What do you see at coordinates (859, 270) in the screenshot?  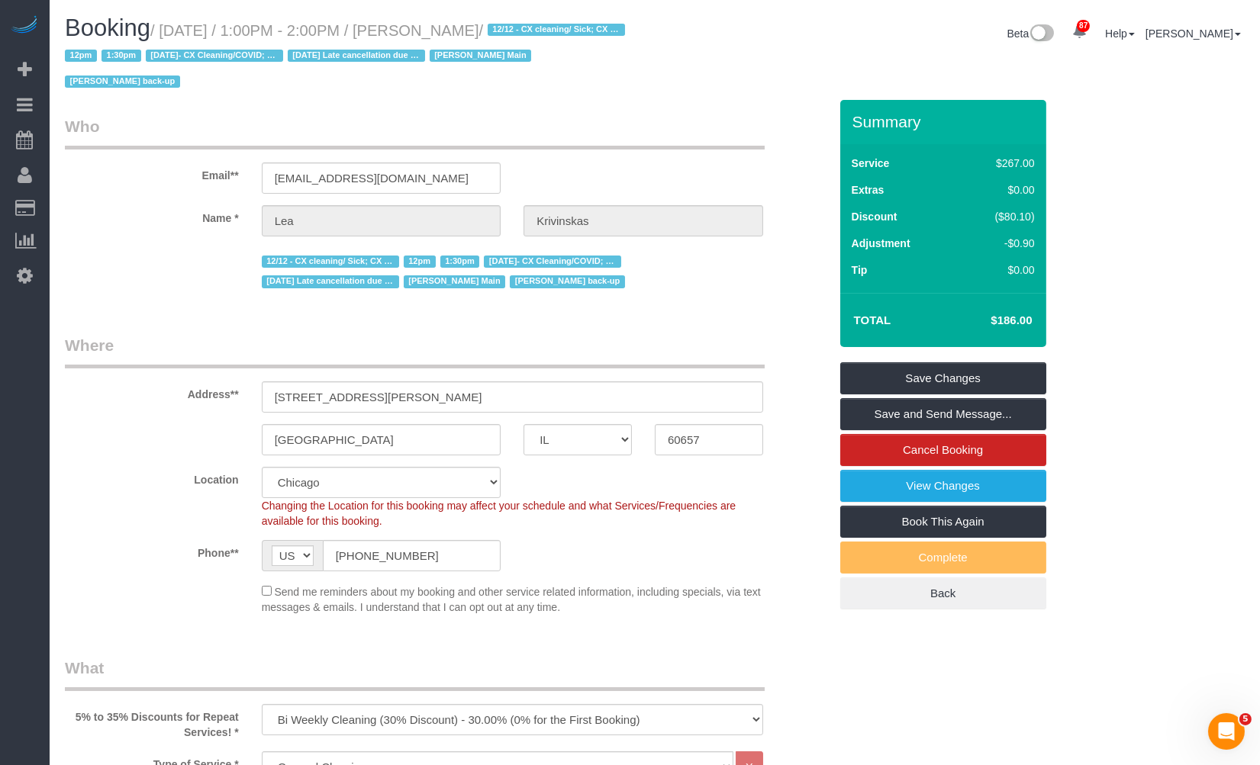 I see `label: Tip` at bounding box center [859, 270].